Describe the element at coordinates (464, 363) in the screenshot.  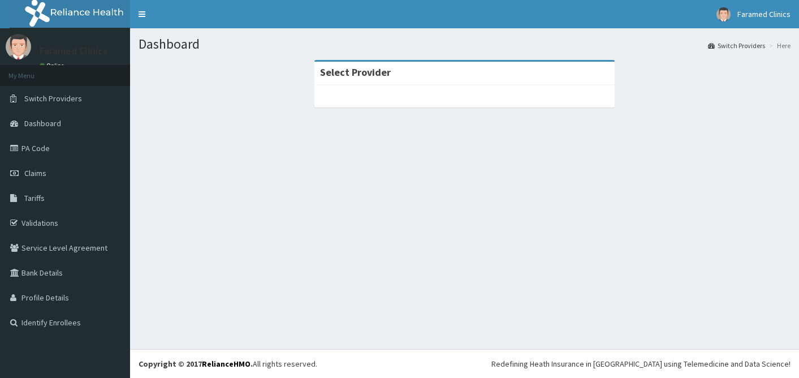
I see `footer: All rights reserved.` at that location.